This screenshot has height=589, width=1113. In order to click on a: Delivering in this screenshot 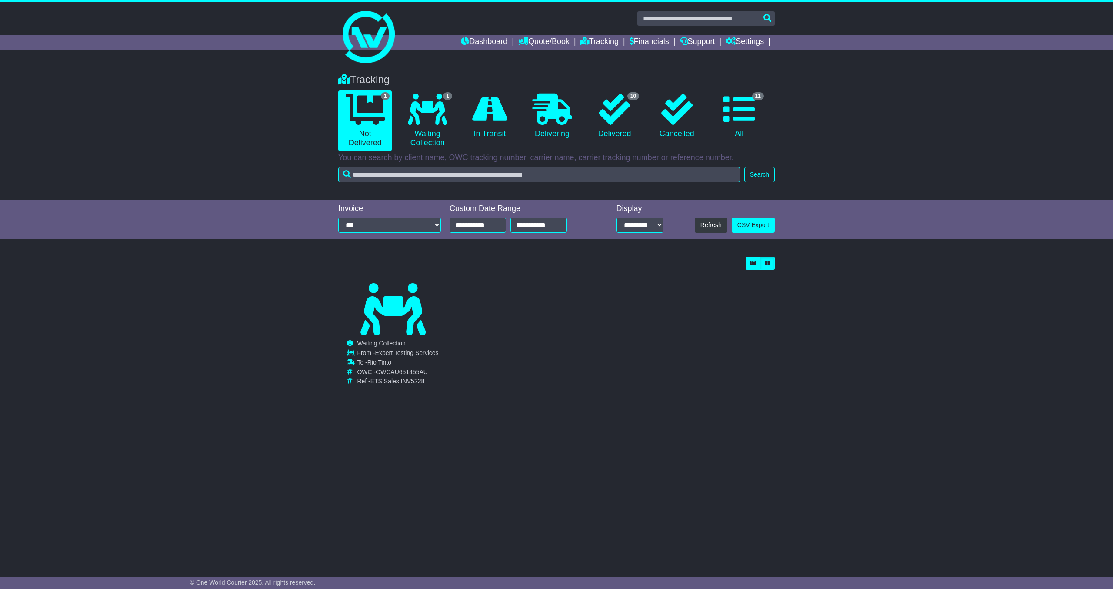, I will do `click(552, 116)`.